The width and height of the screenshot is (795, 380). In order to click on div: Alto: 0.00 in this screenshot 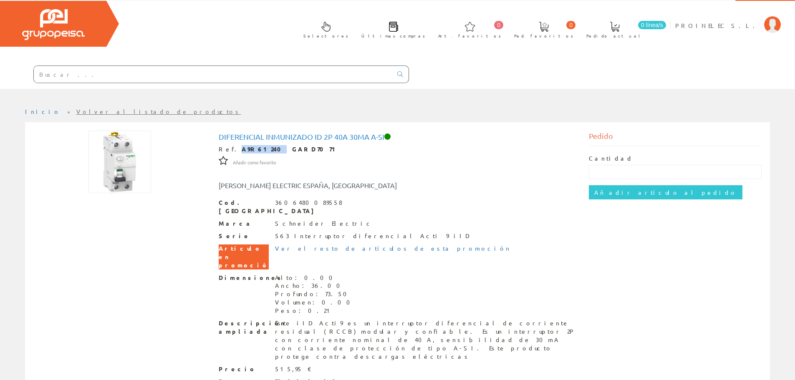, I will do `click(315, 278)`.